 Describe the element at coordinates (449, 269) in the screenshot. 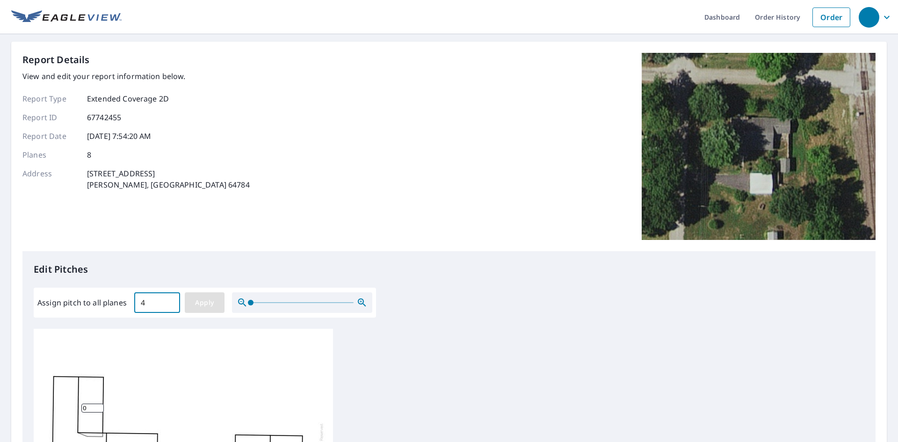

I see `p: Edit Pitches` at that location.